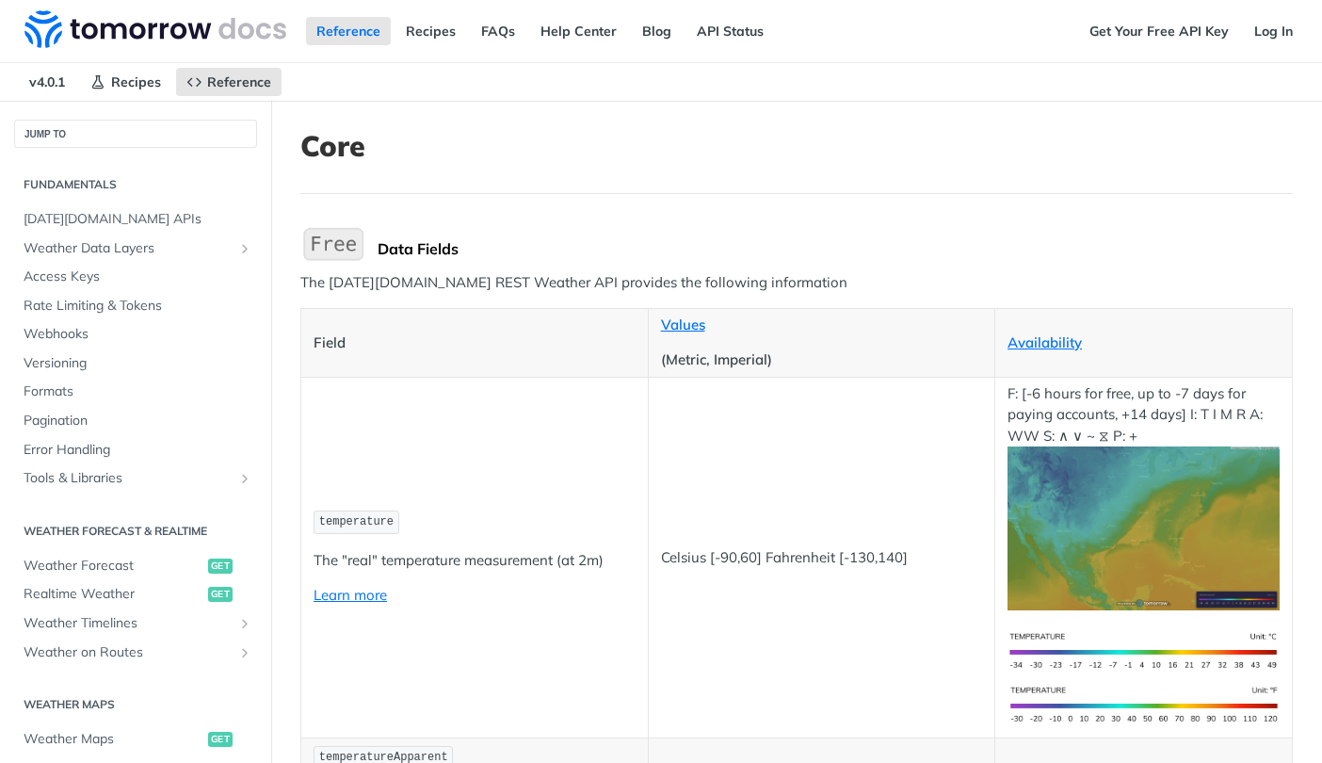  Describe the element at coordinates (136, 185) in the screenshot. I see `h2: Fundamentals` at that location.